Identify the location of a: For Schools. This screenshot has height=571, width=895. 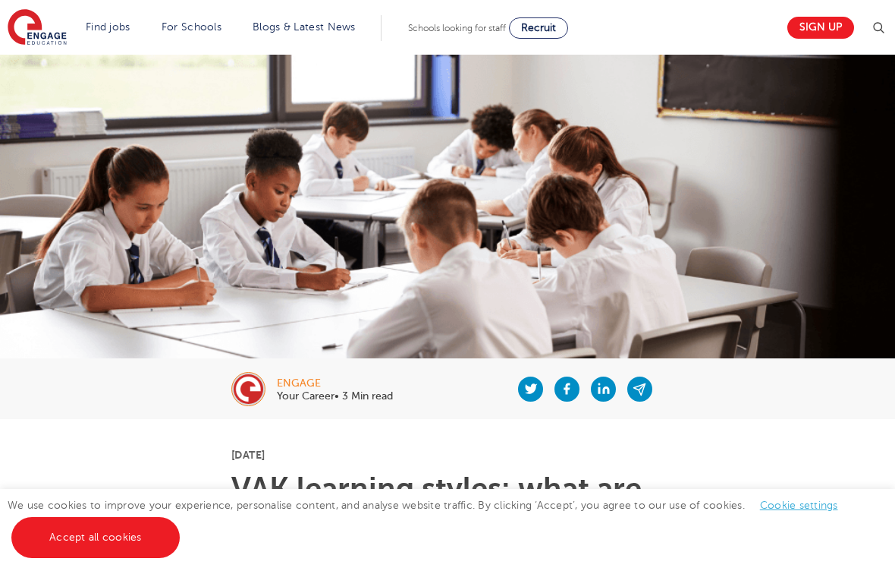
(191, 27).